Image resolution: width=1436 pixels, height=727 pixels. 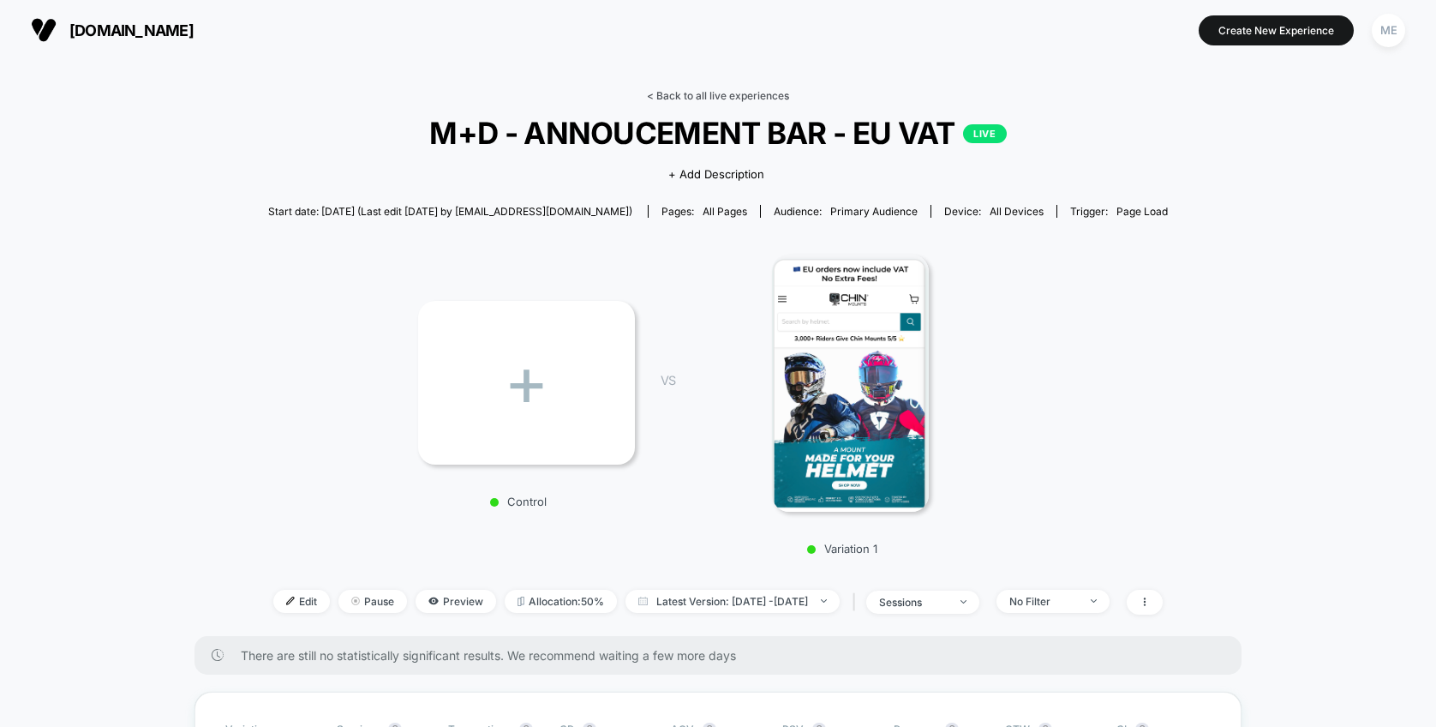 I want to click on button: Create New Experience, so click(x=1276, y=30).